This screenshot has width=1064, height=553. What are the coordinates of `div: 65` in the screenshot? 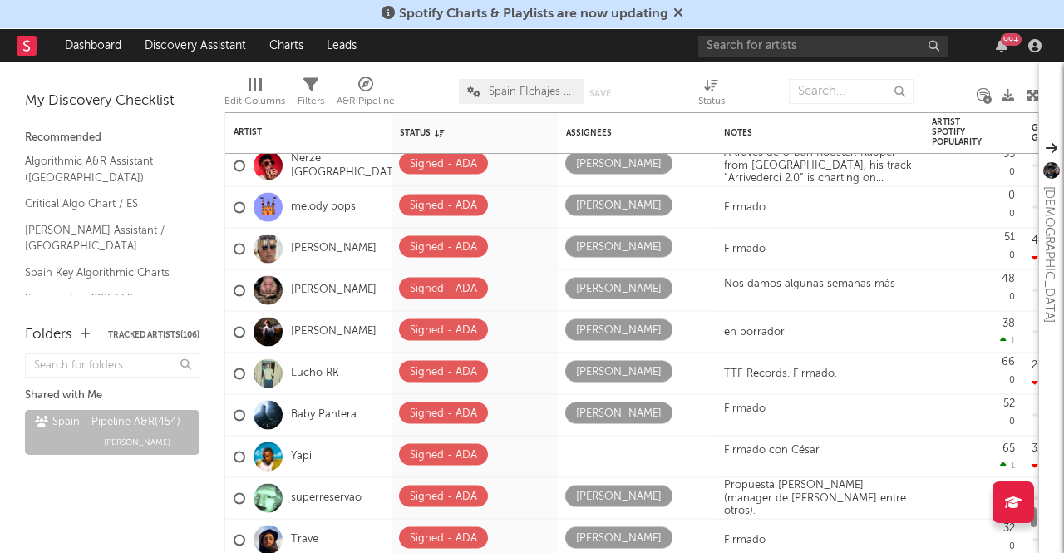 It's located at (1008, 447).